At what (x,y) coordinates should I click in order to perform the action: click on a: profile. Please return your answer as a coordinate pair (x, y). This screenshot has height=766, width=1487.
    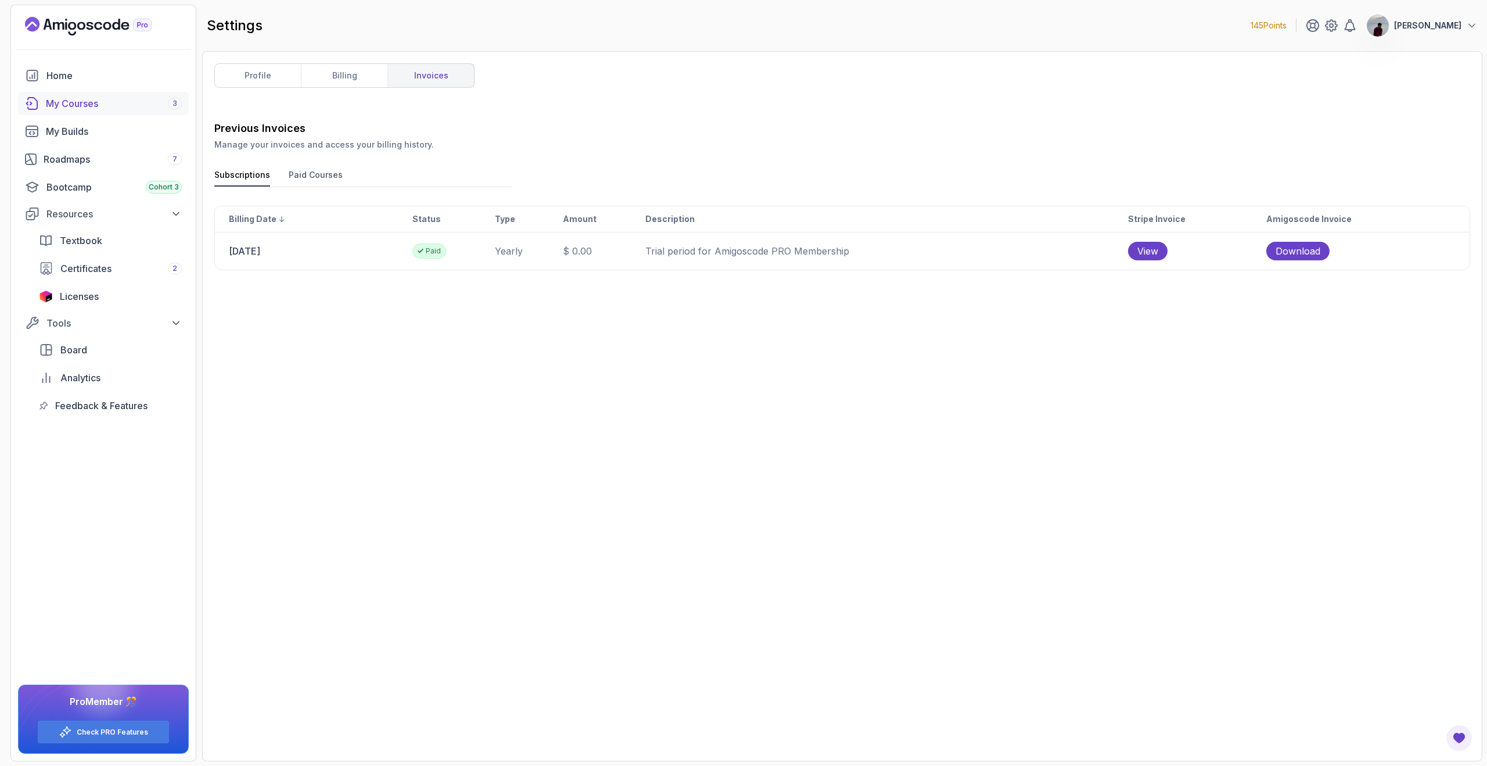
    Looking at the image, I should click on (258, 76).